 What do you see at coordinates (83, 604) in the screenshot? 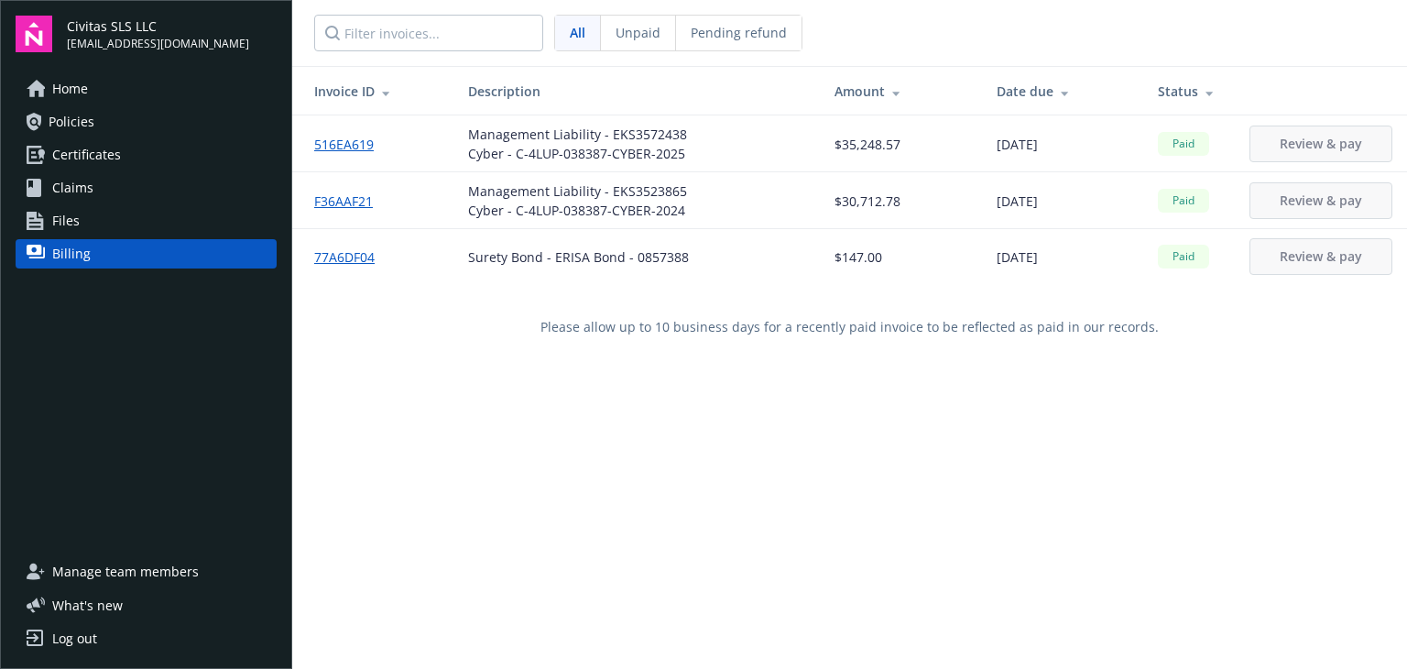
I see `button: What's new` at bounding box center [83, 604].